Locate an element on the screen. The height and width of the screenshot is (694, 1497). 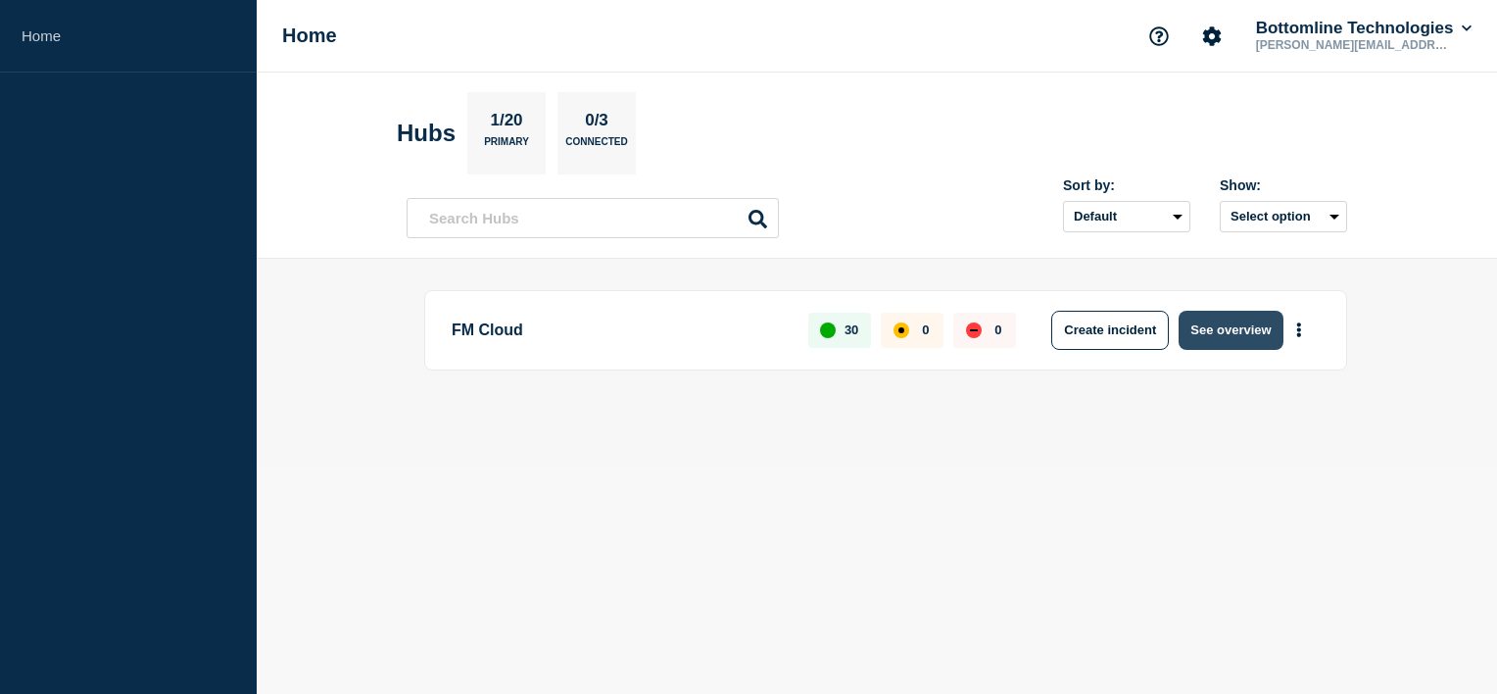
h2: Hubs is located at coordinates (426, 133).